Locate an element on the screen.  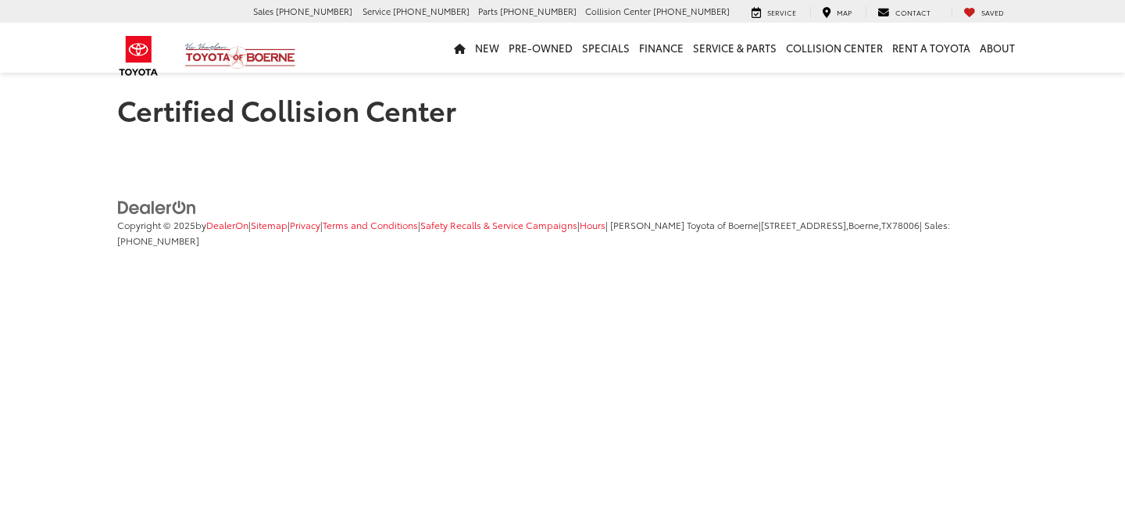
a: Collision Center is located at coordinates (834, 48).